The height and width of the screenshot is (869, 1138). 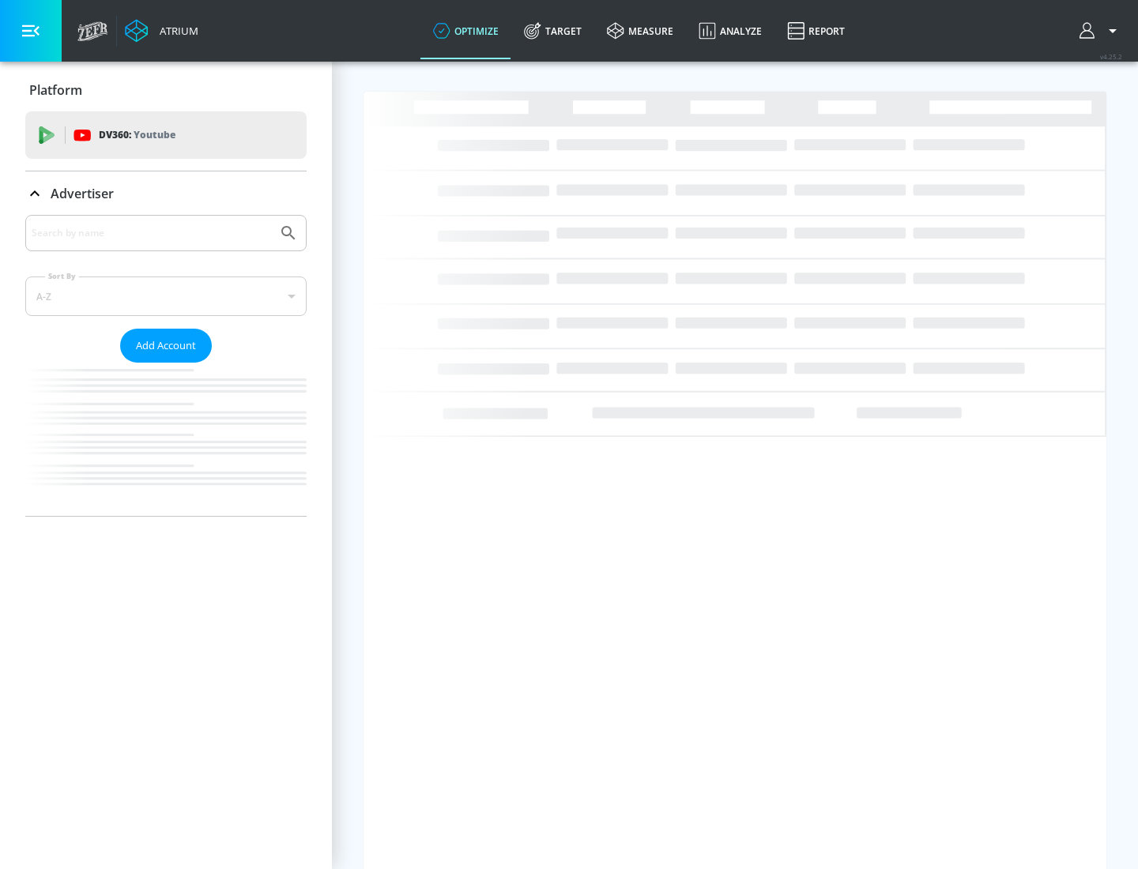 What do you see at coordinates (166, 135) in the screenshot?
I see `div: DV360: Youtube` at bounding box center [166, 135].